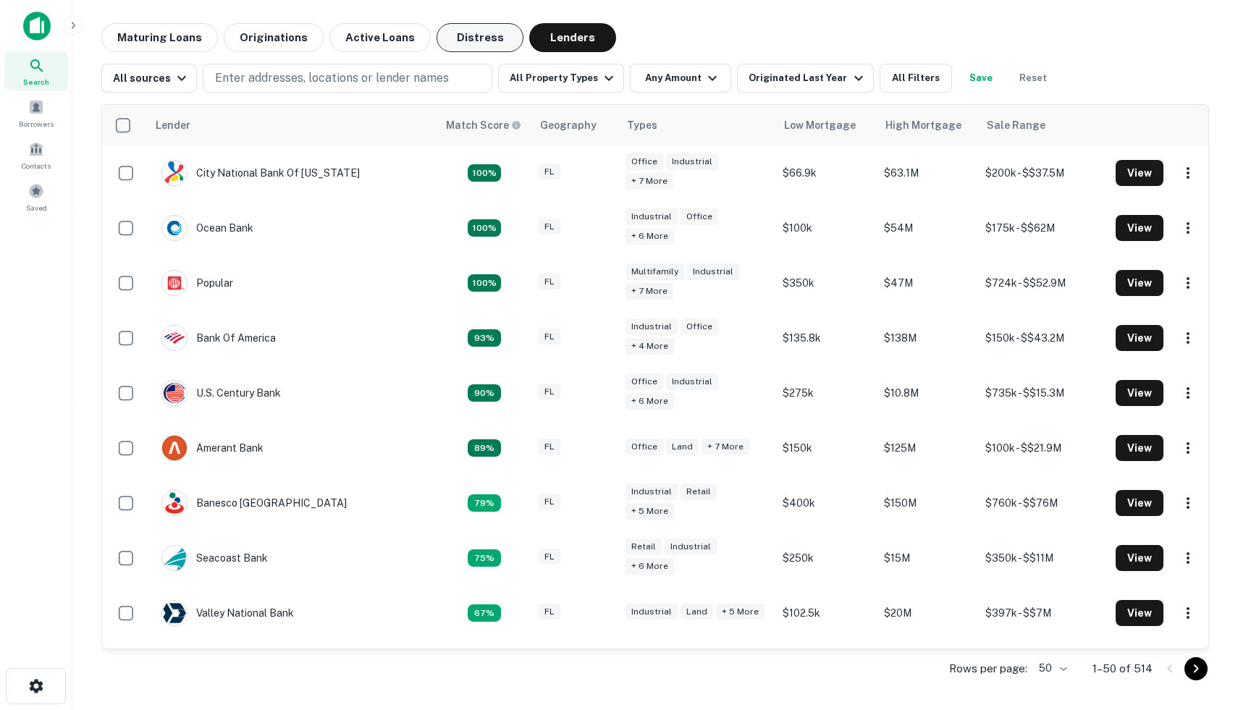 The height and width of the screenshot is (710, 1238). Describe the element at coordinates (207, 228) in the screenshot. I see `div: Ocean Bank` at that location.